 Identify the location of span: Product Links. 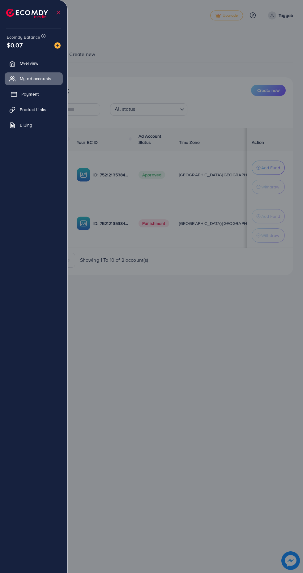
(33, 110).